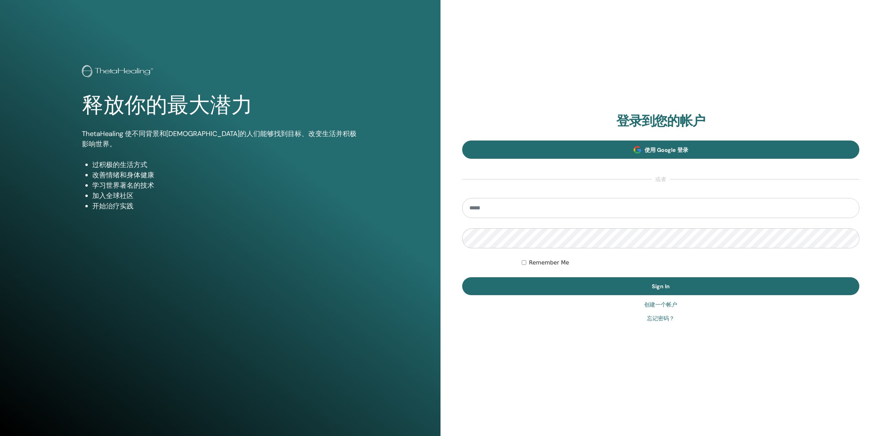 This screenshot has height=436, width=881. I want to click on h1: 释放你的最大潜力, so click(220, 105).